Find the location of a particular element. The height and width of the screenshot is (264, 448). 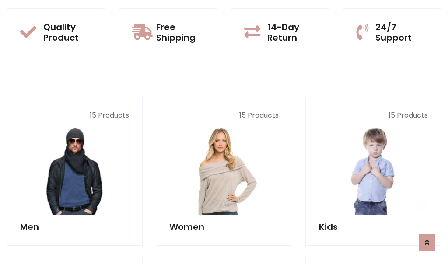

h5: Women is located at coordinates (223, 227).